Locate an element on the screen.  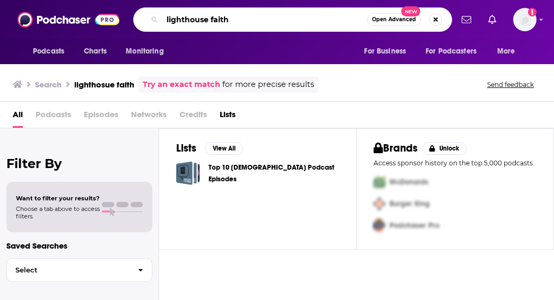
span: Choose a tab above to access filters. is located at coordinates (58, 213).